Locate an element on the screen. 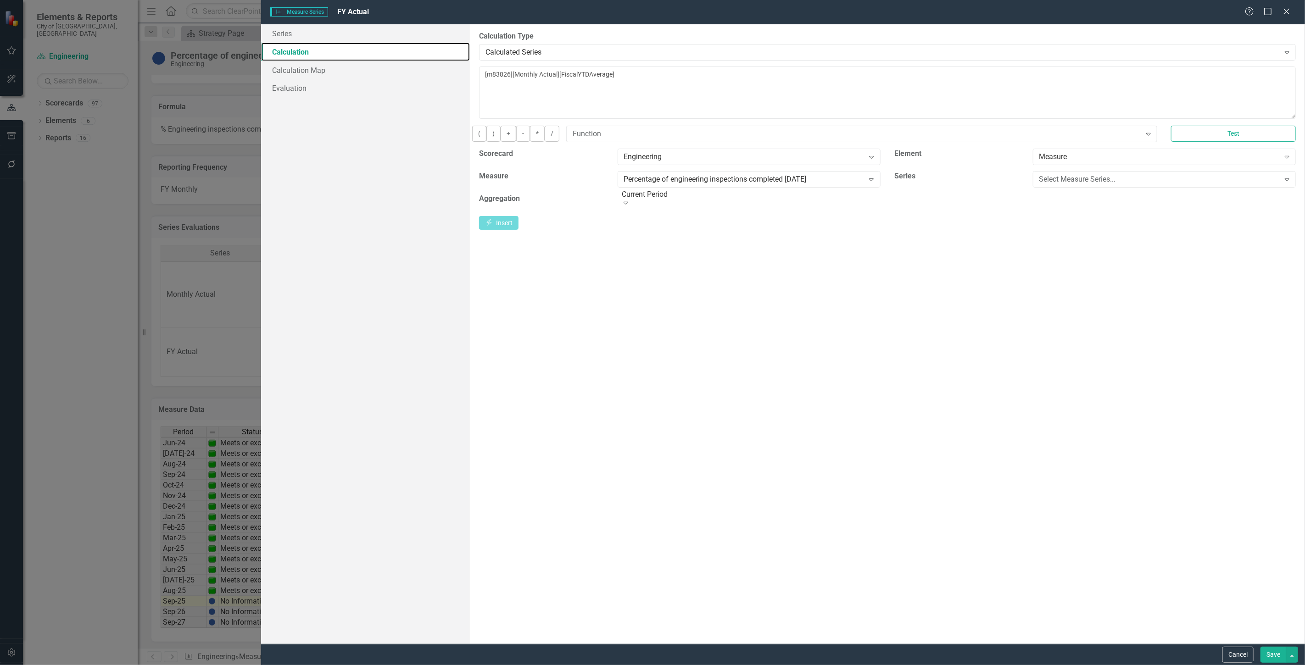  a: Calculation Map is located at coordinates (365, 70).